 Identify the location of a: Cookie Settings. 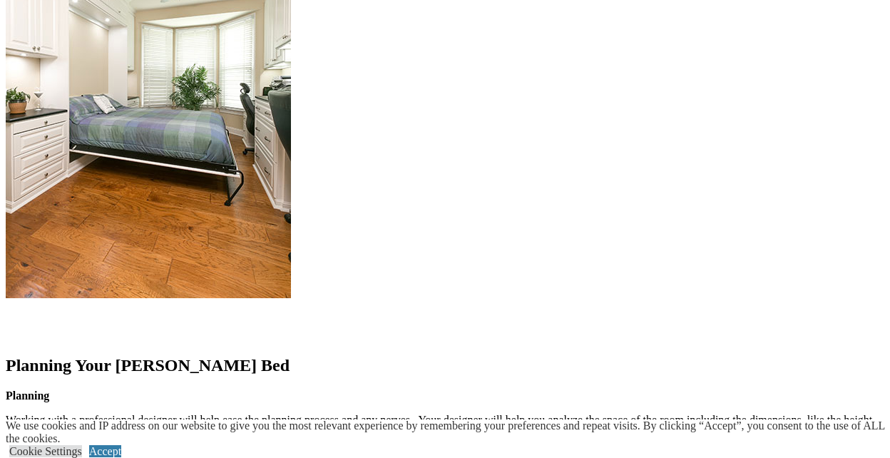
(46, 451).